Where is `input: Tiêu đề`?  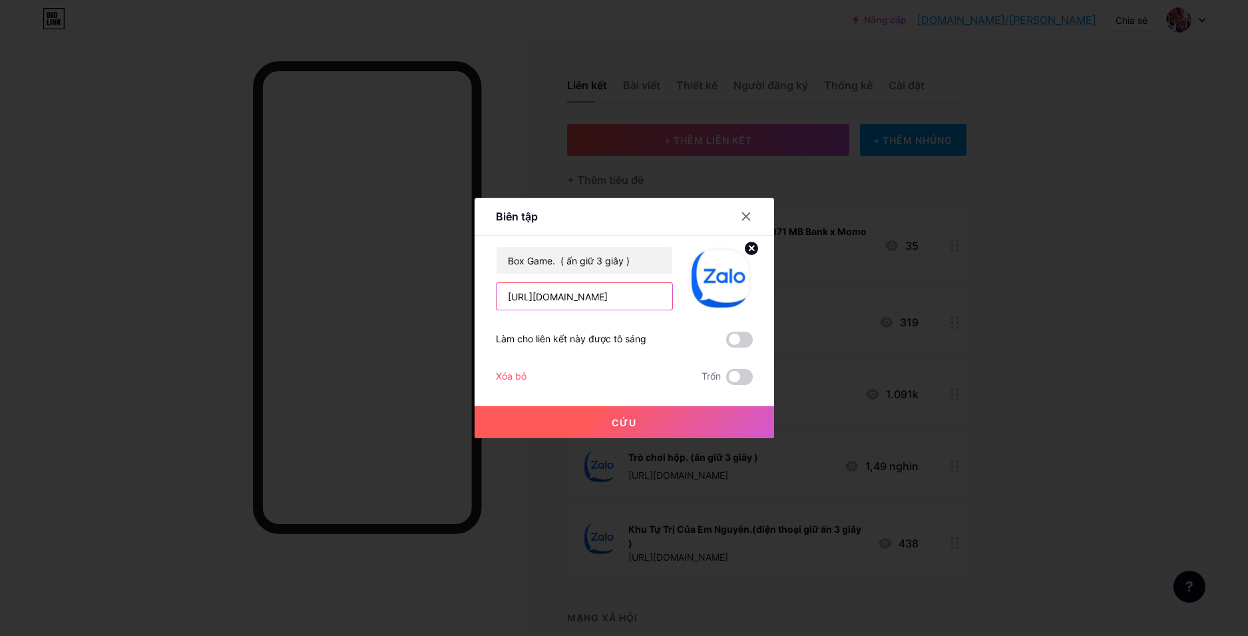
input: Tiêu đề is located at coordinates (584, 260).